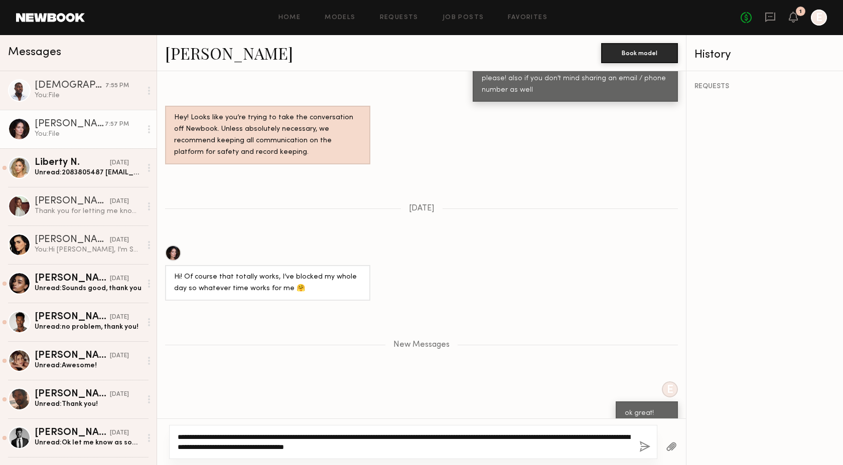 This screenshot has width=843, height=465. Describe the element at coordinates (267, 283) in the screenshot. I see `div: Hi! Of course that totally works, I’ve blocked my whole day so whatever time works for me 🤗` at that location.